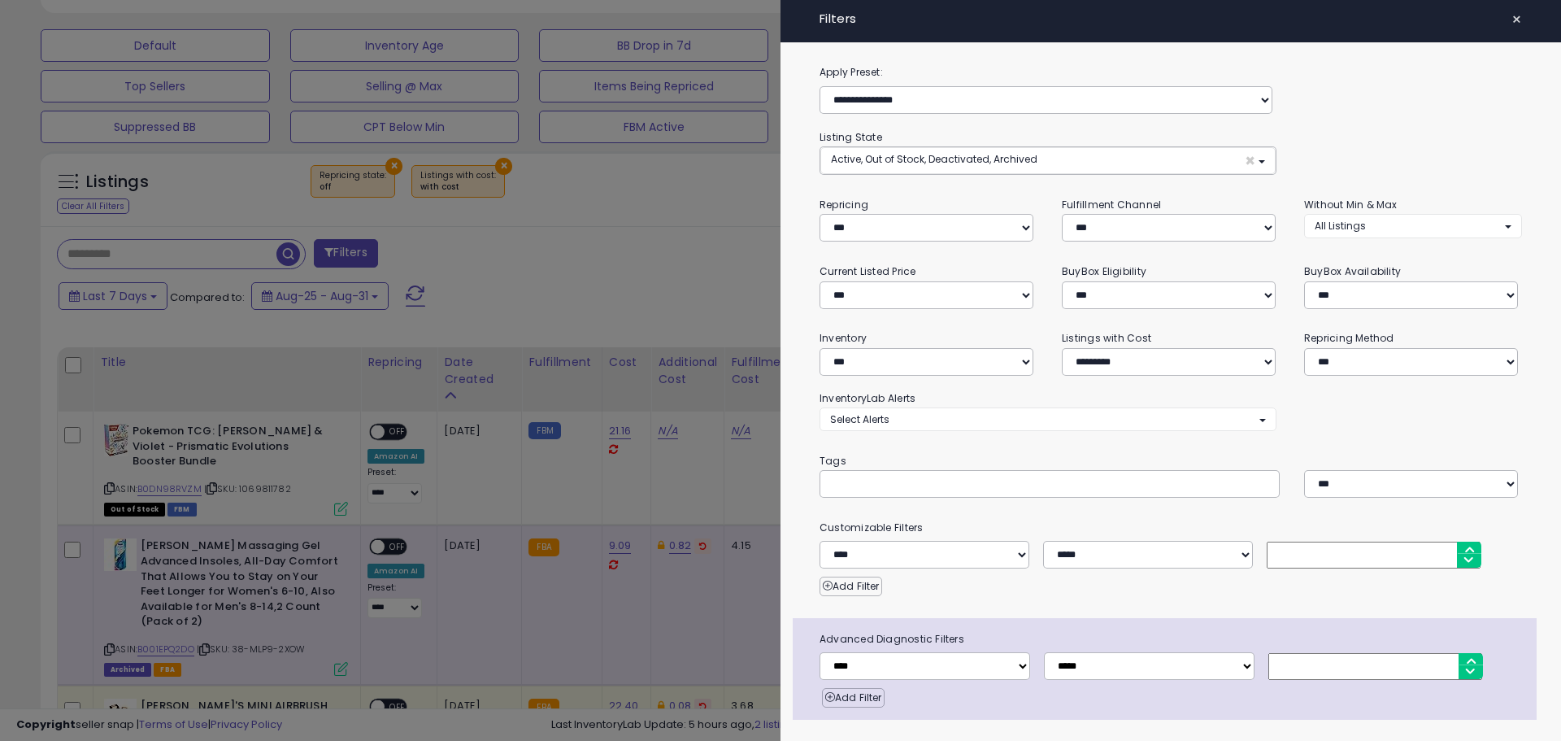 The height and width of the screenshot is (741, 1561). I want to click on small: Tags, so click(1171, 461).